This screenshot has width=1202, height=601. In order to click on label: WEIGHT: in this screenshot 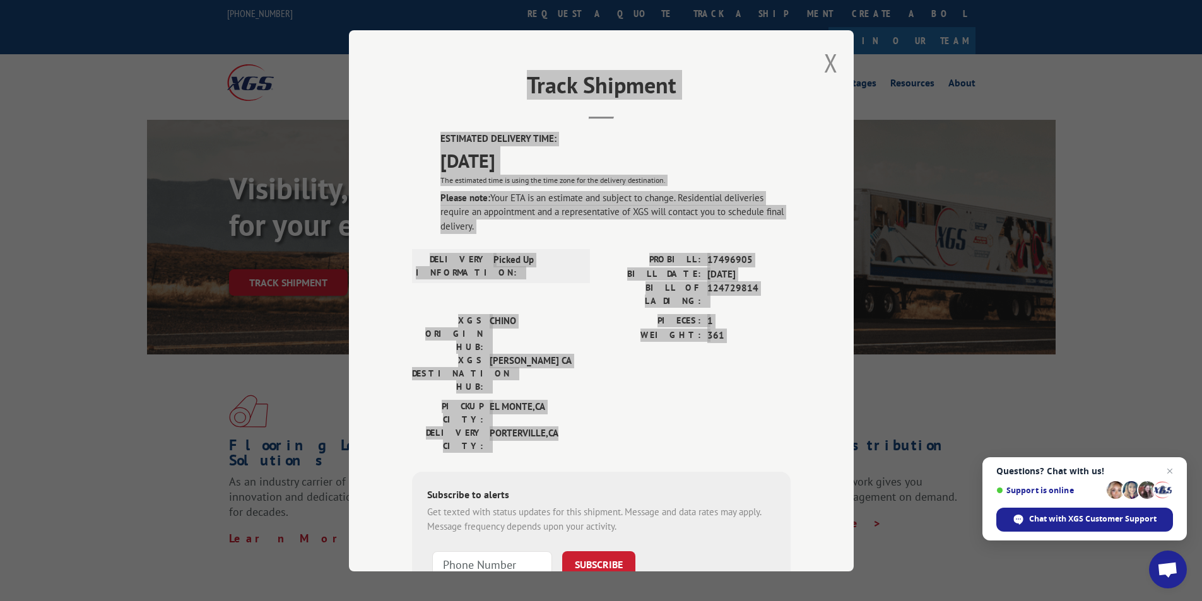, I will do `click(651, 335)`.